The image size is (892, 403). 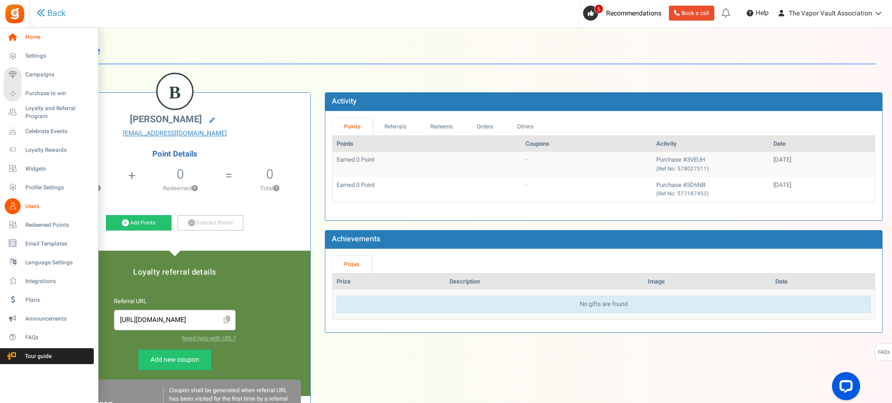 What do you see at coordinates (353, 127) in the screenshot?
I see `a: Points` at bounding box center [353, 127].